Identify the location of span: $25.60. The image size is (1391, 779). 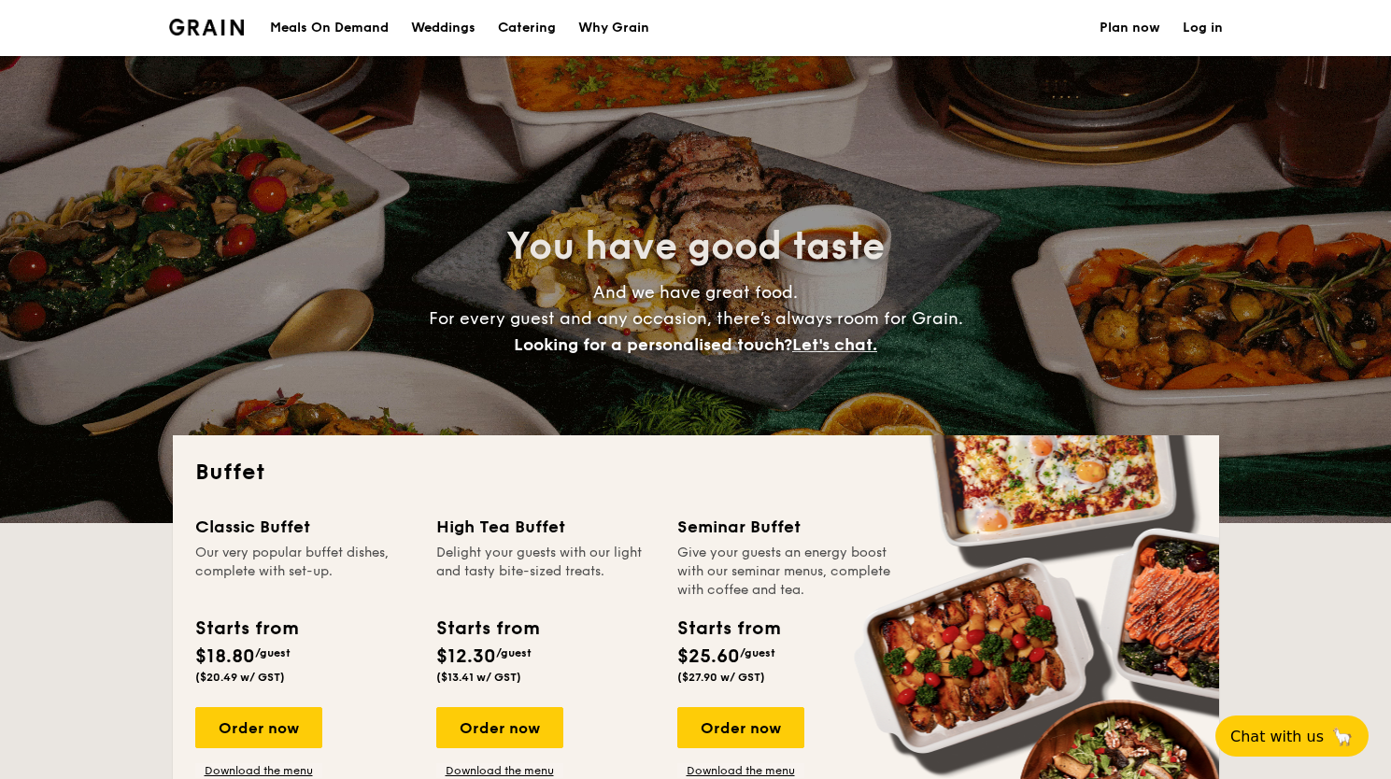
(708, 657).